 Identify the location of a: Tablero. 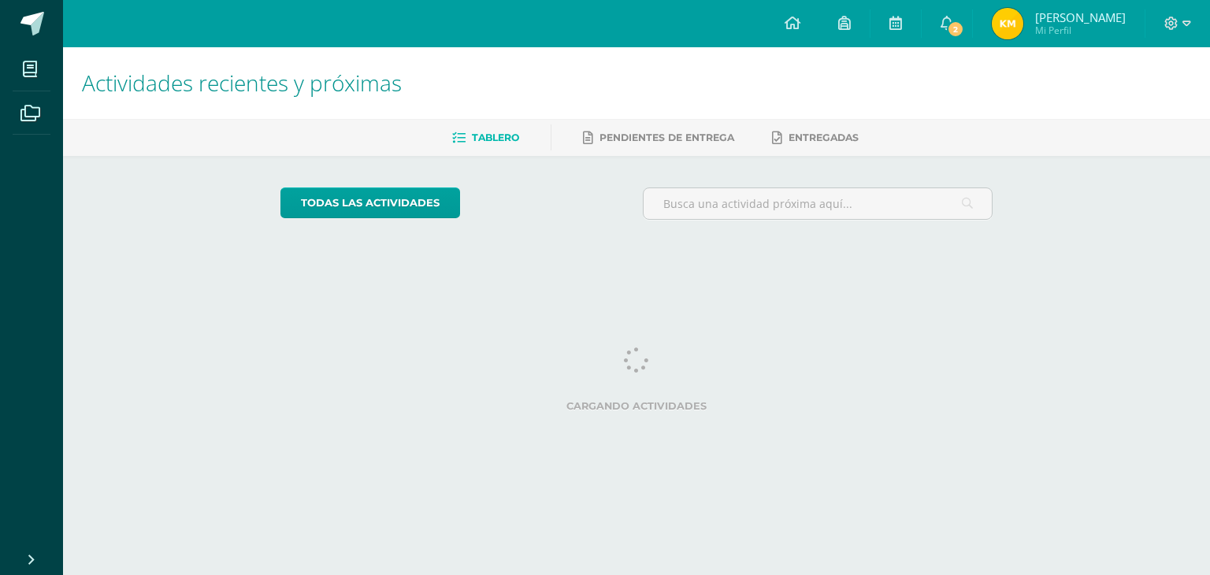
(485, 138).